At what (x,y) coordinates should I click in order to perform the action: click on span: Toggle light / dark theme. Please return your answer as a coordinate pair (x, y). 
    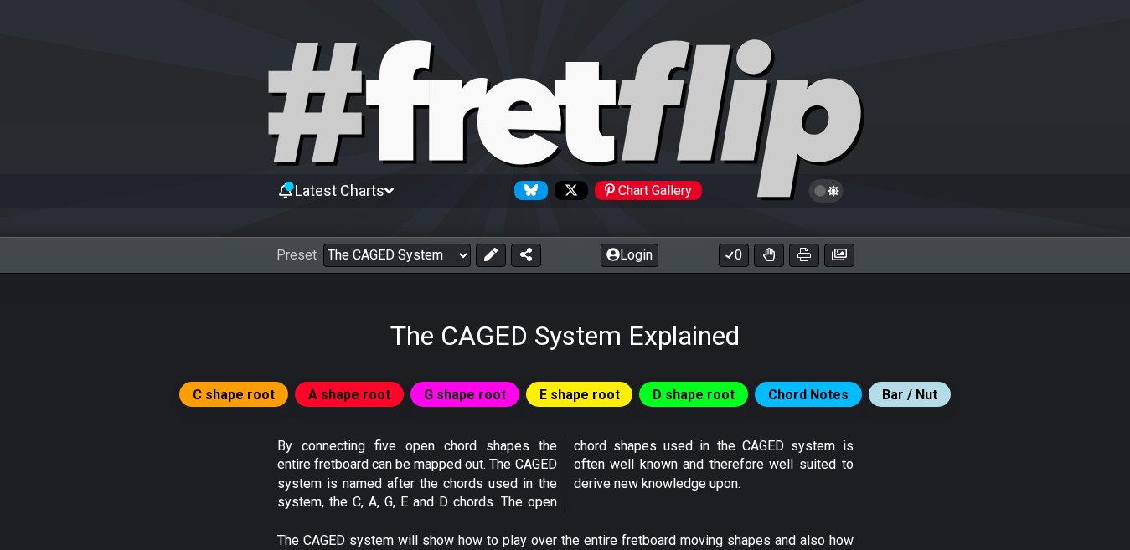
    Looking at the image, I should click on (826, 191).